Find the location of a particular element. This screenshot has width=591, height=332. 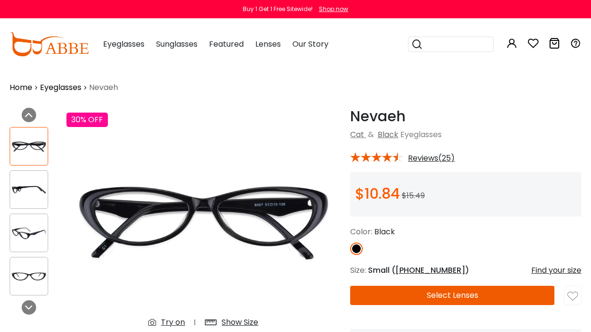

a: Cat is located at coordinates (357, 134).